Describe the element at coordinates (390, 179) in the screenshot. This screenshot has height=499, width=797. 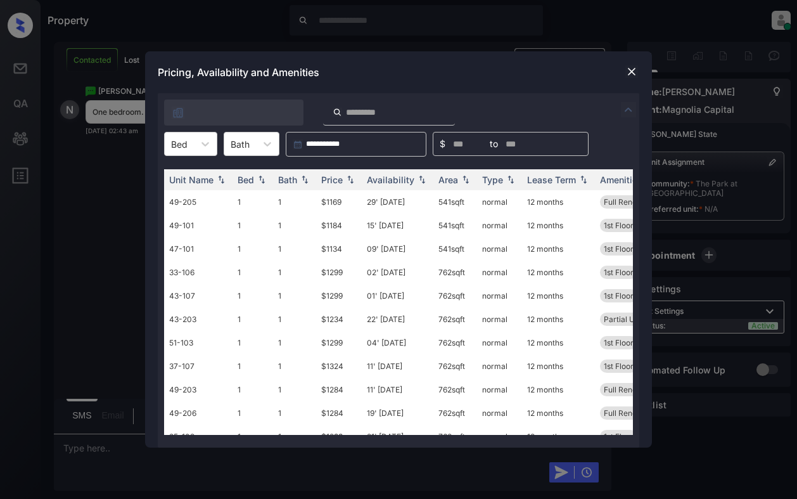
I see `div: Availability` at that location.